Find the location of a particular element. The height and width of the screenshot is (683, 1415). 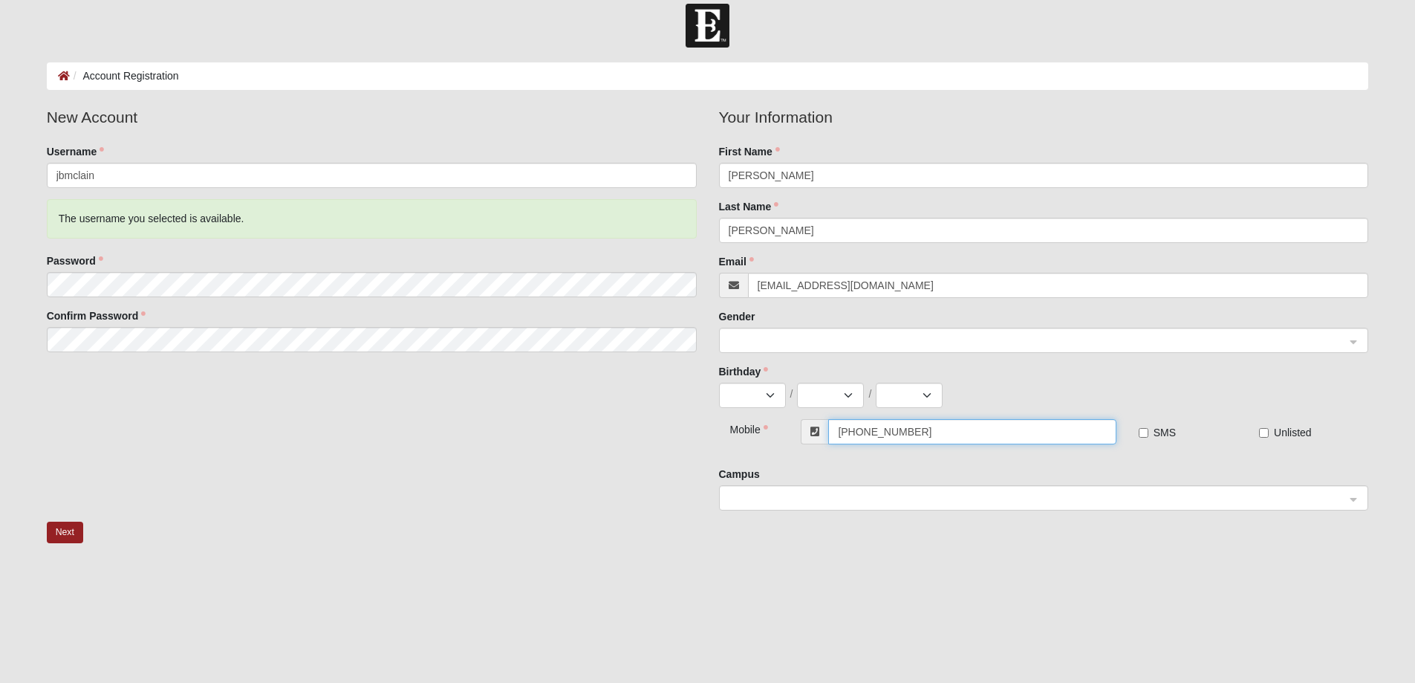

div: Mobile is located at coordinates (746, 428).